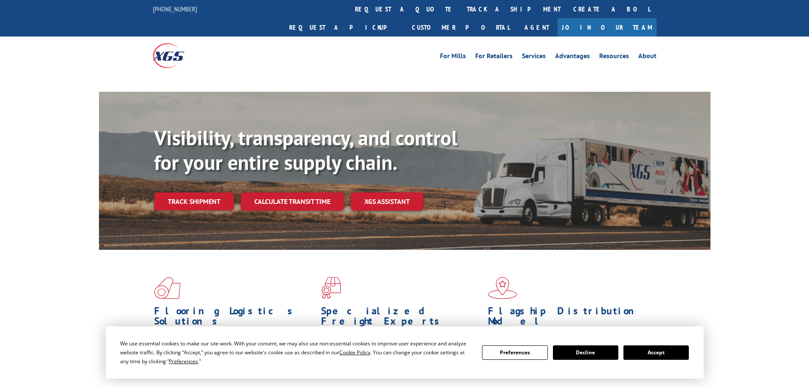 The height and width of the screenshot is (387, 809). I want to click on div: Cookie Consent Prompt, so click(405, 352).